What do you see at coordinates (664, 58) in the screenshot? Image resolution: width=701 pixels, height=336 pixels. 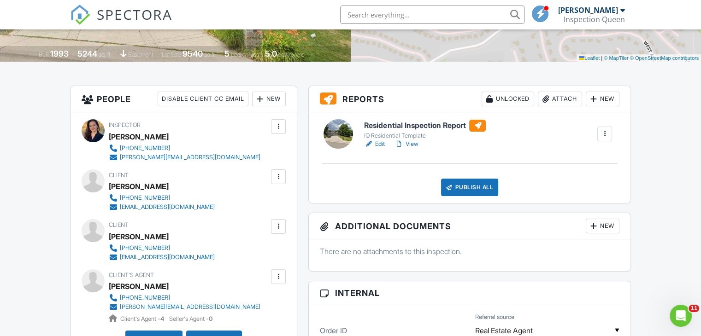 I see `a: © OpenStreetMap contributors` at bounding box center [664, 58].